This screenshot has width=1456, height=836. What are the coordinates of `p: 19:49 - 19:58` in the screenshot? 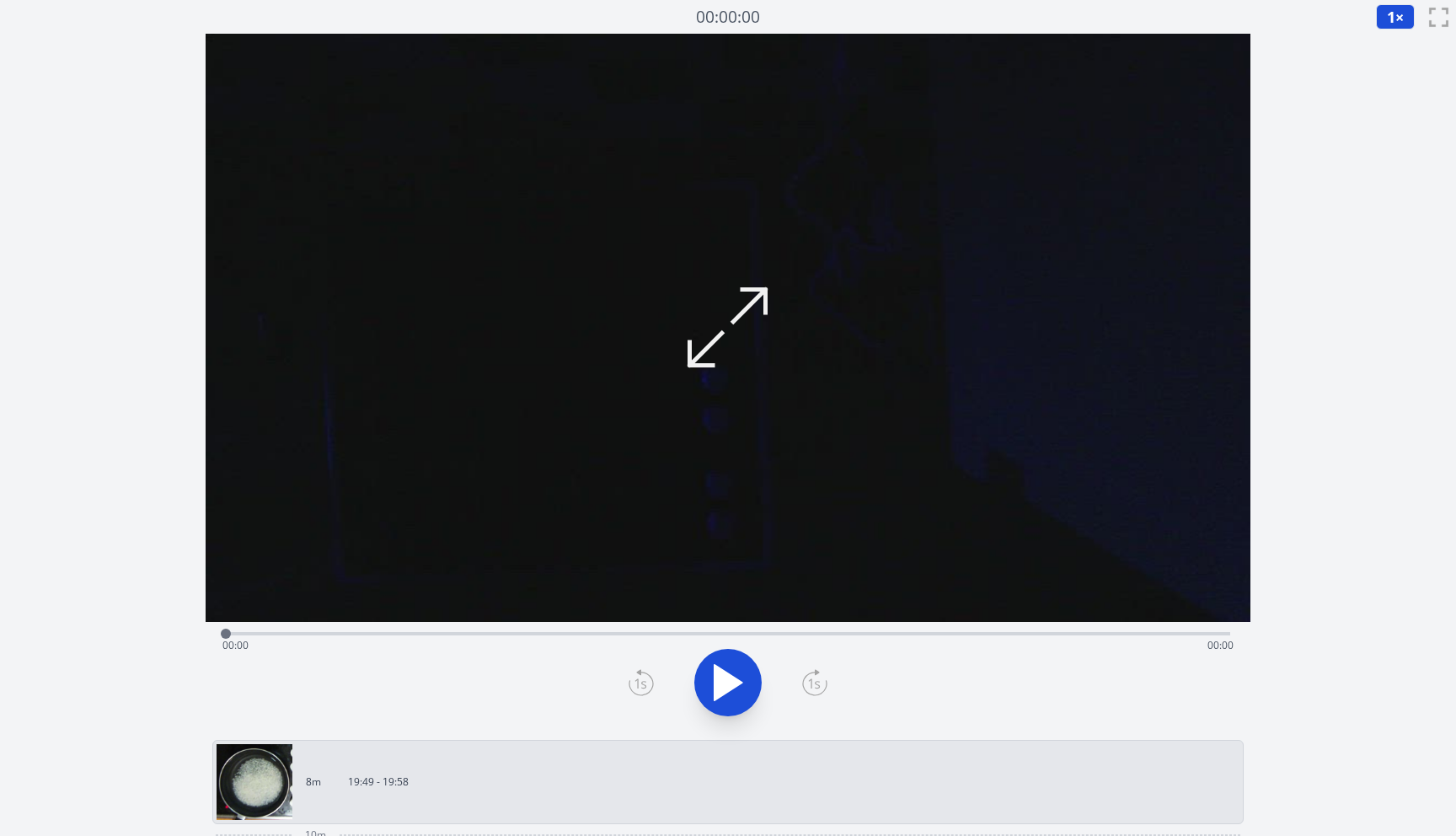 It's located at (379, 783).